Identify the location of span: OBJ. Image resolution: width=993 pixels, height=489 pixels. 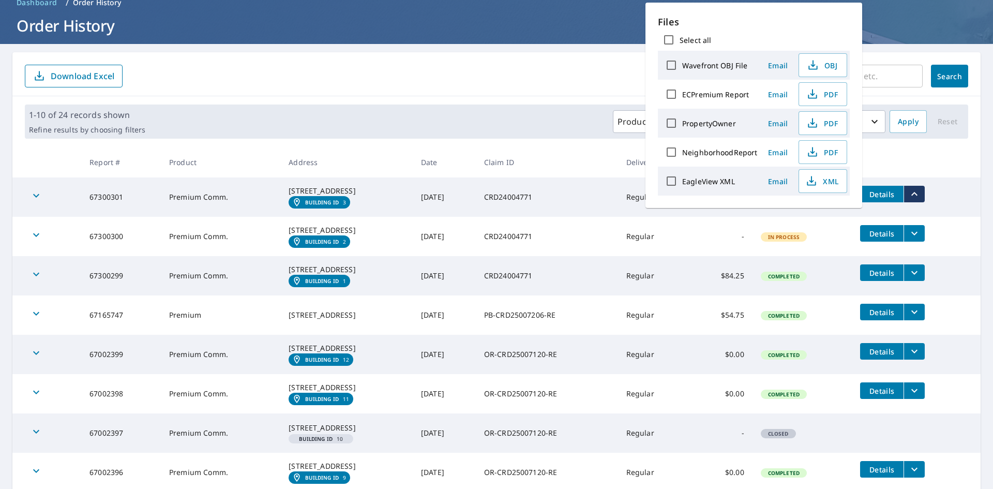
(821, 65).